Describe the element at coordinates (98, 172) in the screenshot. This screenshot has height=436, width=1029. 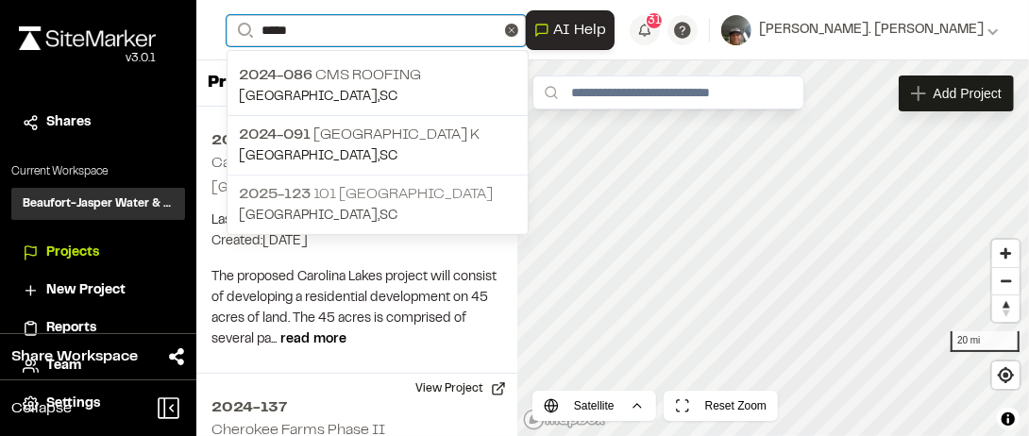
I see `p: Current Workspace` at that location.